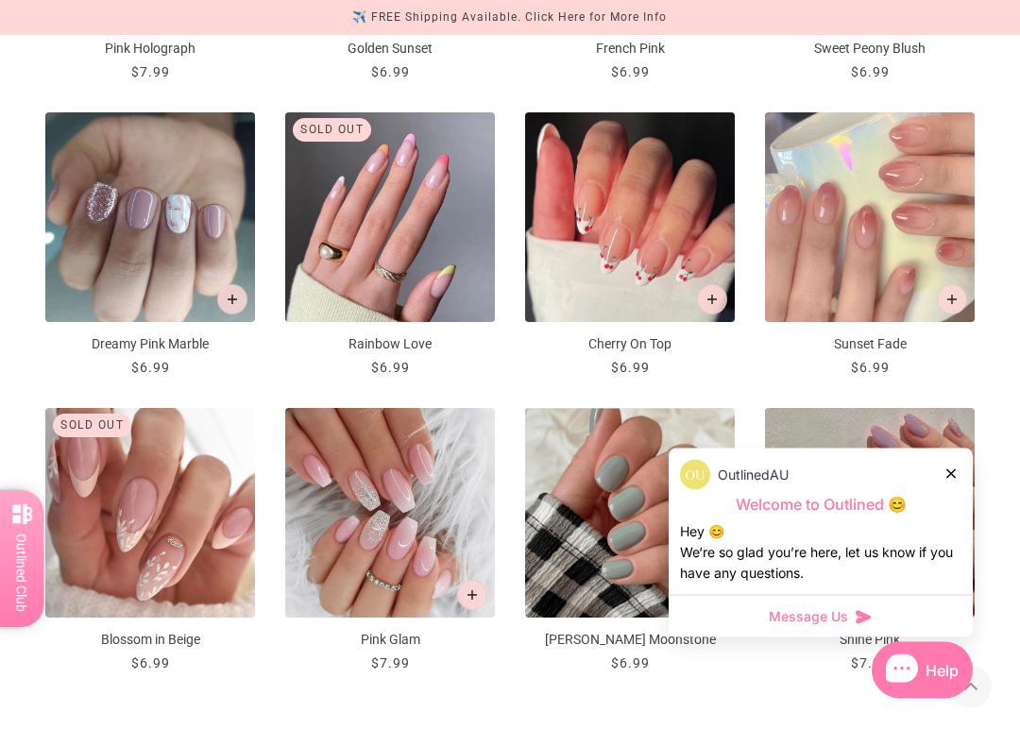 The image size is (1020, 746). Describe the element at coordinates (821, 552) in the screenshot. I see `div: Hey 😊 We‘re so glad you’re here, let us know if you have any questions.` at that location.